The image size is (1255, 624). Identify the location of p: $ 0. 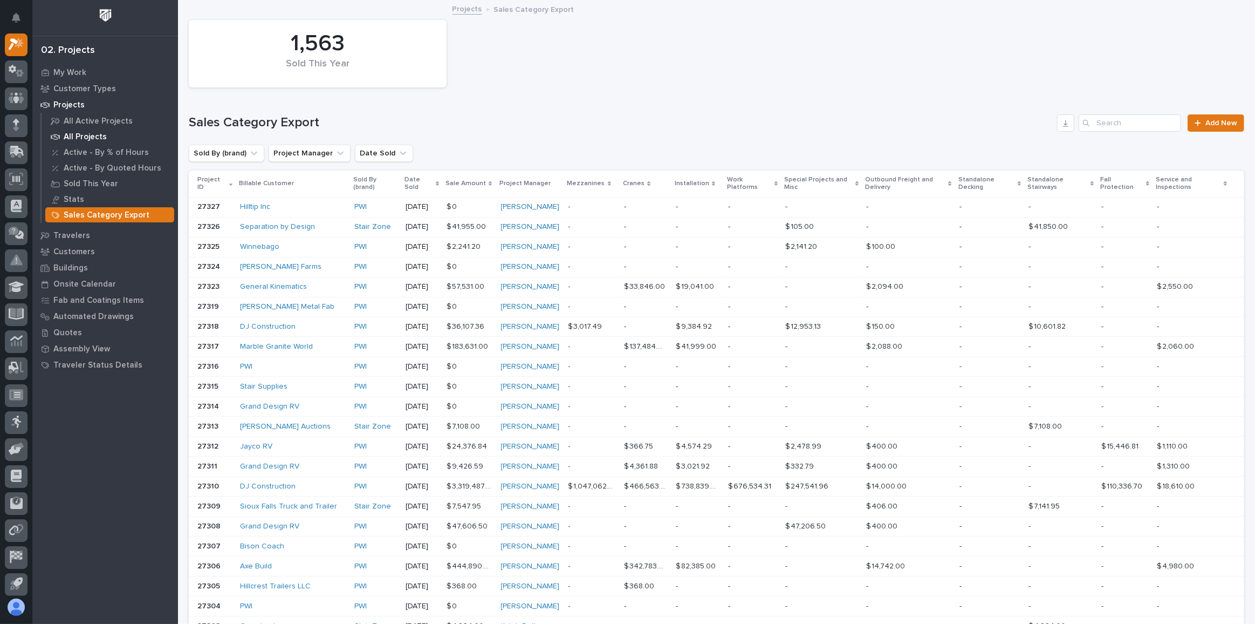
(453, 265).